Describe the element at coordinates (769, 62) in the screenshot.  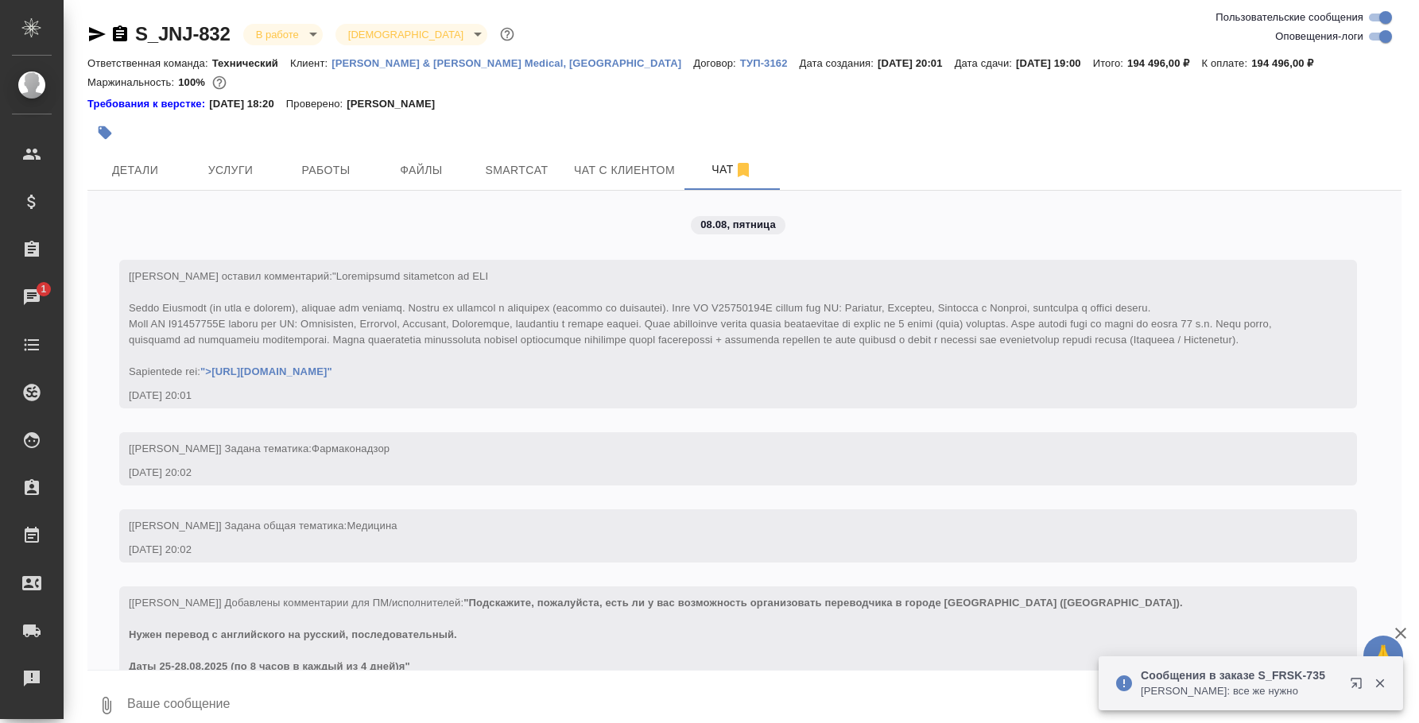
I see `a: ТУП-3162` at that location.